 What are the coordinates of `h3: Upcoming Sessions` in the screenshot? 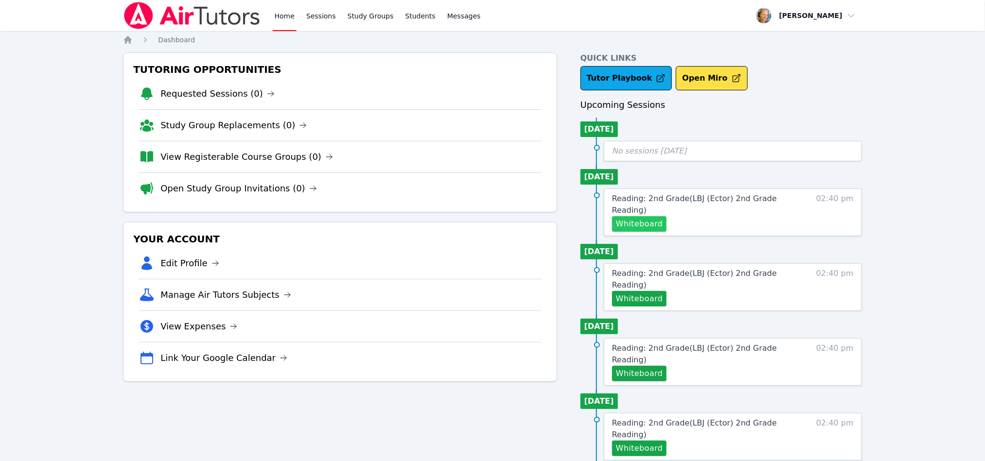 It's located at (721, 105).